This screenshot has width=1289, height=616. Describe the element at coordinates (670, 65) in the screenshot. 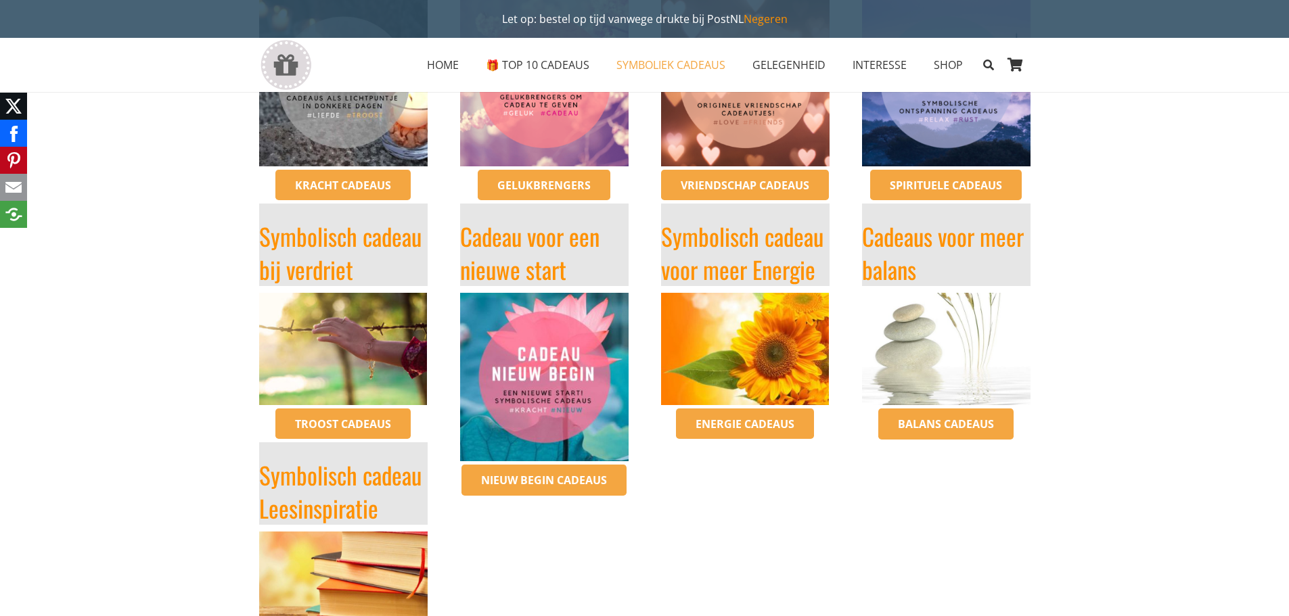

I see `span: SYMBOLIEK CADEAUS` at that location.